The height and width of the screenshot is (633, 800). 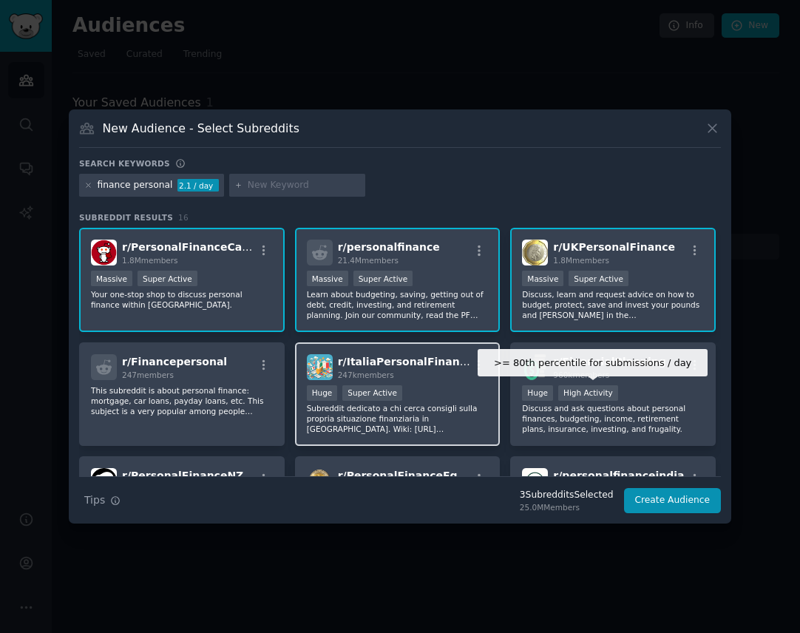 I want to click on span: 21.4M members, so click(x=368, y=260).